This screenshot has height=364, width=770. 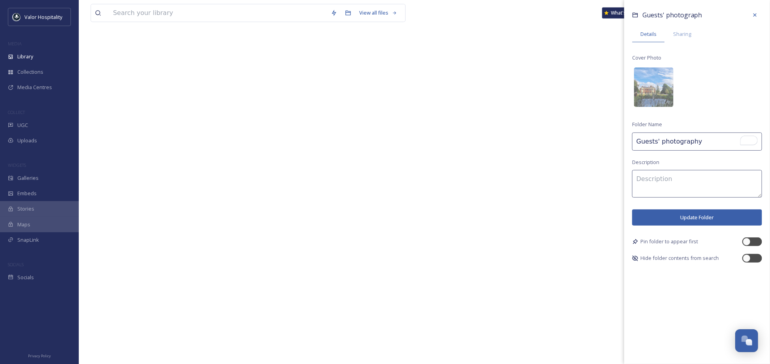 What do you see at coordinates (43, 17) in the screenshot?
I see `span: Valor Hospitality` at bounding box center [43, 17].